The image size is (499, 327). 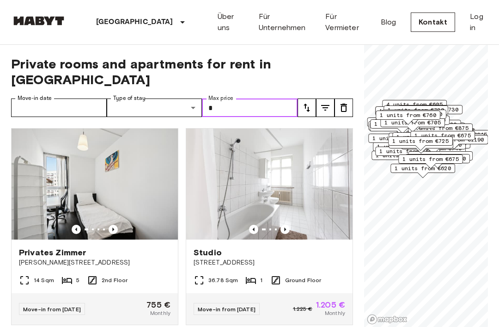 I want to click on a: Blog, so click(x=389, y=22).